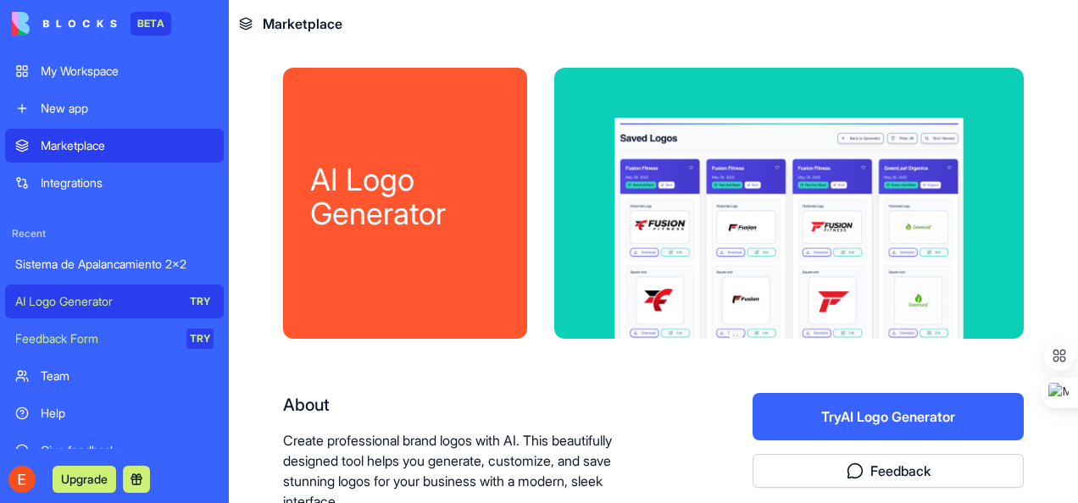 This screenshot has width=1078, height=503. What do you see at coordinates (127, 71) in the screenshot?
I see `div: My Workspace` at bounding box center [127, 71].